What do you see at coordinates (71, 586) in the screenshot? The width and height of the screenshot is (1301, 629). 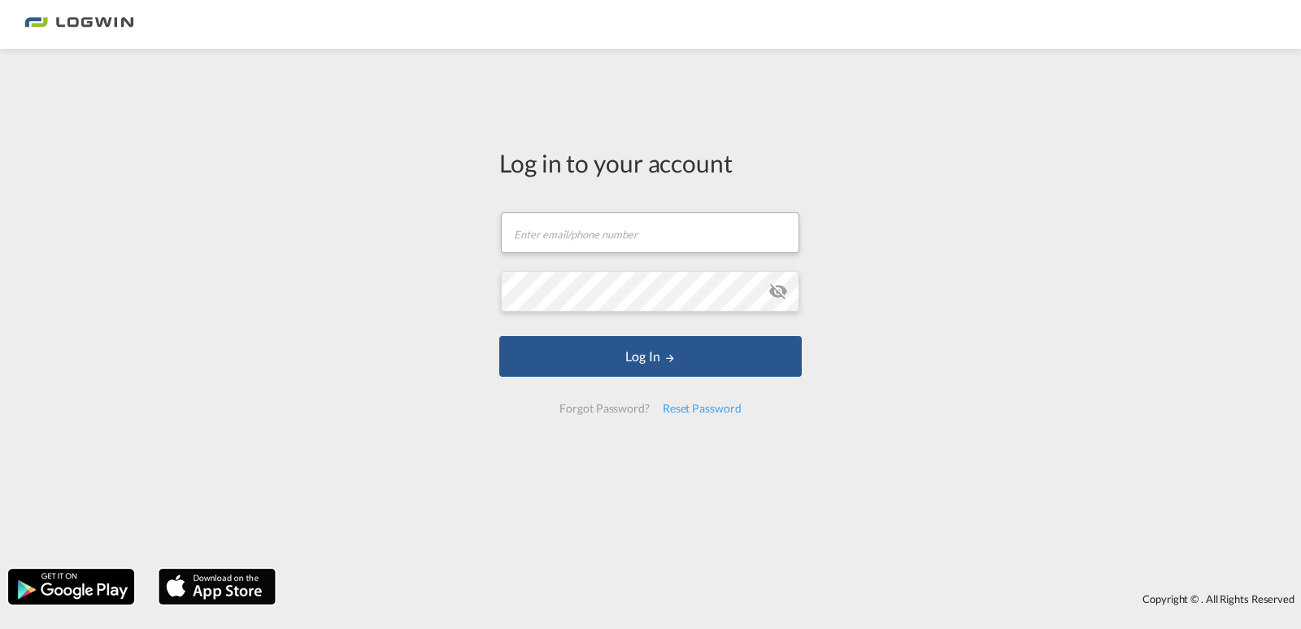 I see `img: google.png` at bounding box center [71, 586].